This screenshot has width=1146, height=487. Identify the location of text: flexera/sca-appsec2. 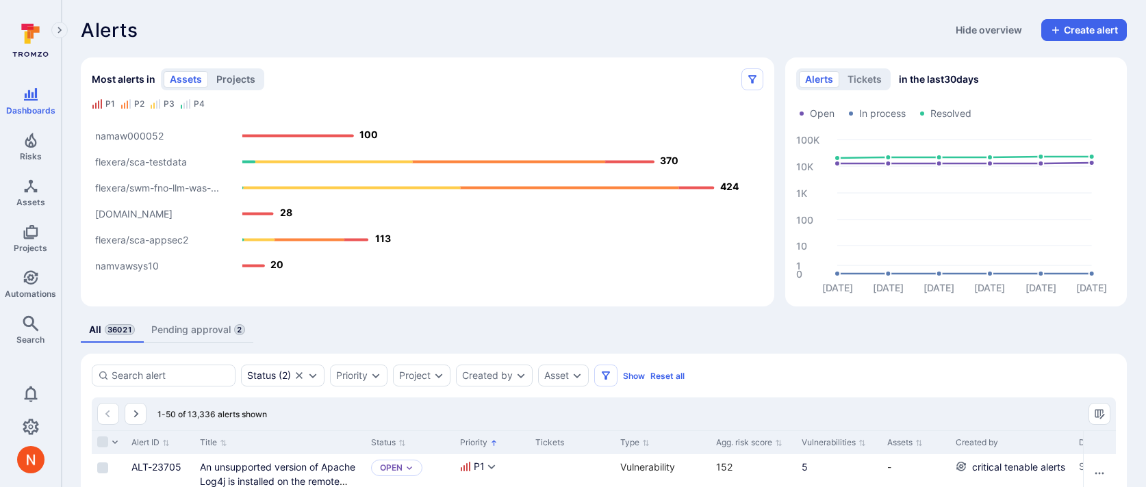
(142, 240).